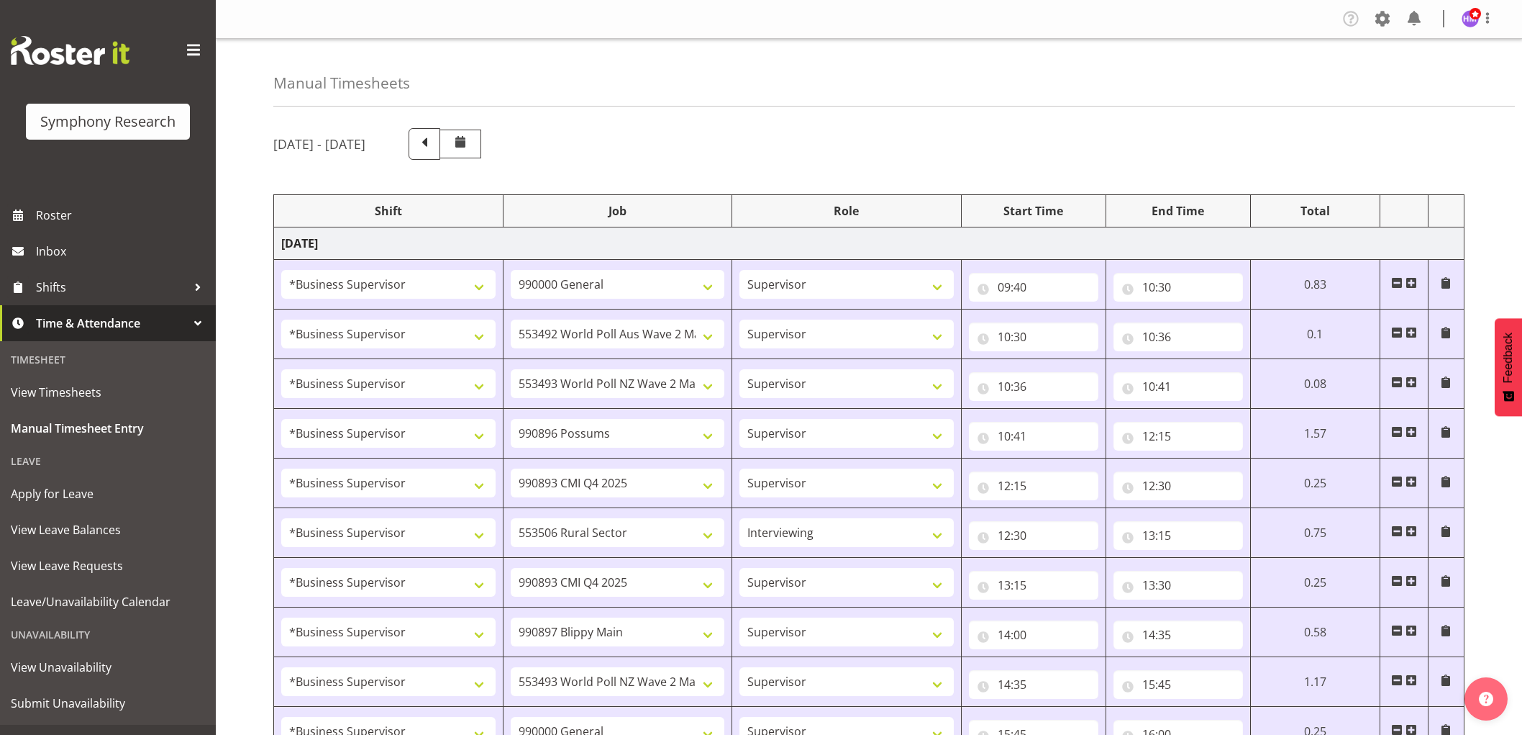 The height and width of the screenshot is (735, 1522). Describe the element at coordinates (1315, 532) in the screenshot. I see `td: 0.75` at that location.